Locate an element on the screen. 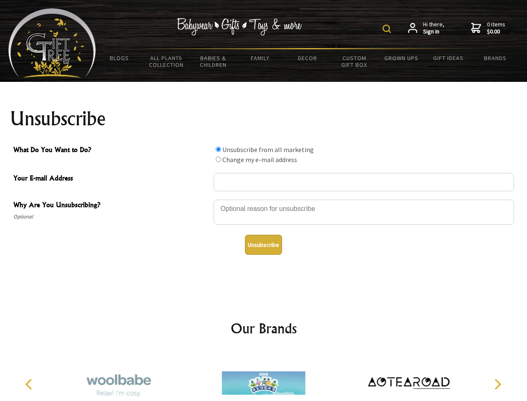  input: Your E-mail Address is located at coordinates (364, 182).